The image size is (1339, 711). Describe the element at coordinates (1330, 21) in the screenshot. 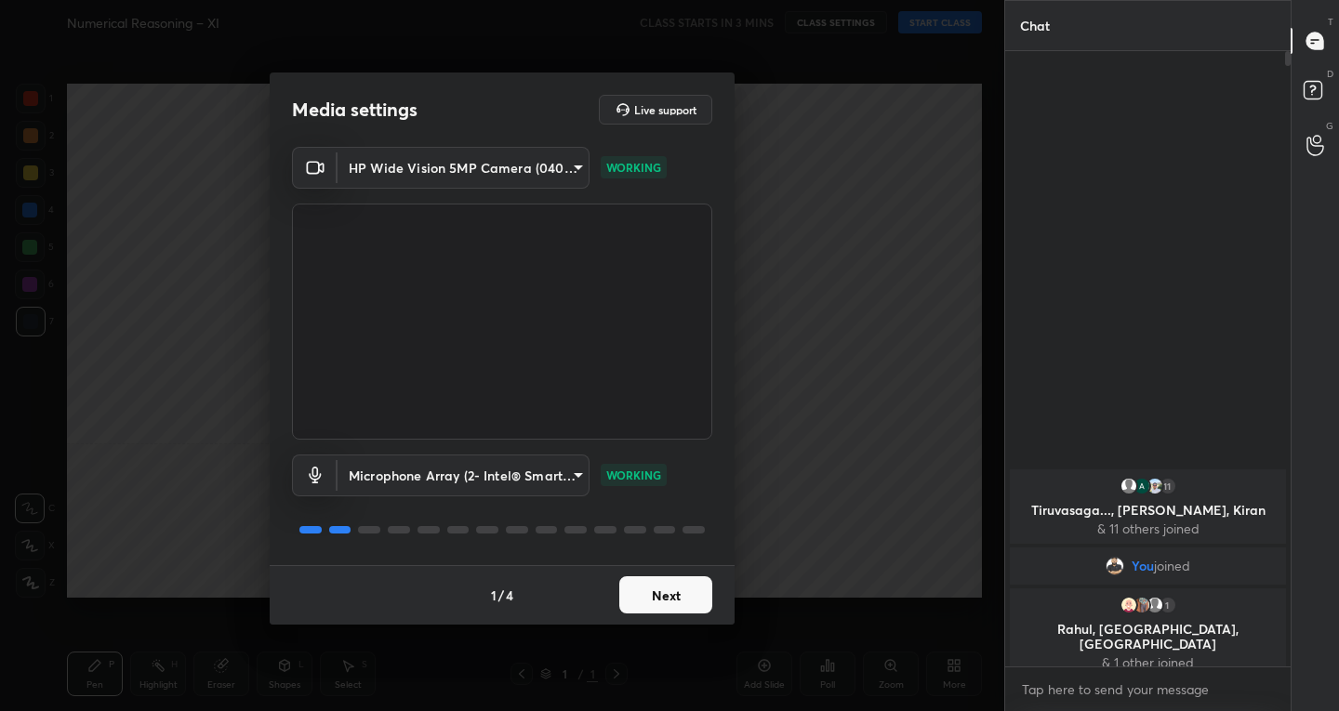

I see `p: T` at that location.